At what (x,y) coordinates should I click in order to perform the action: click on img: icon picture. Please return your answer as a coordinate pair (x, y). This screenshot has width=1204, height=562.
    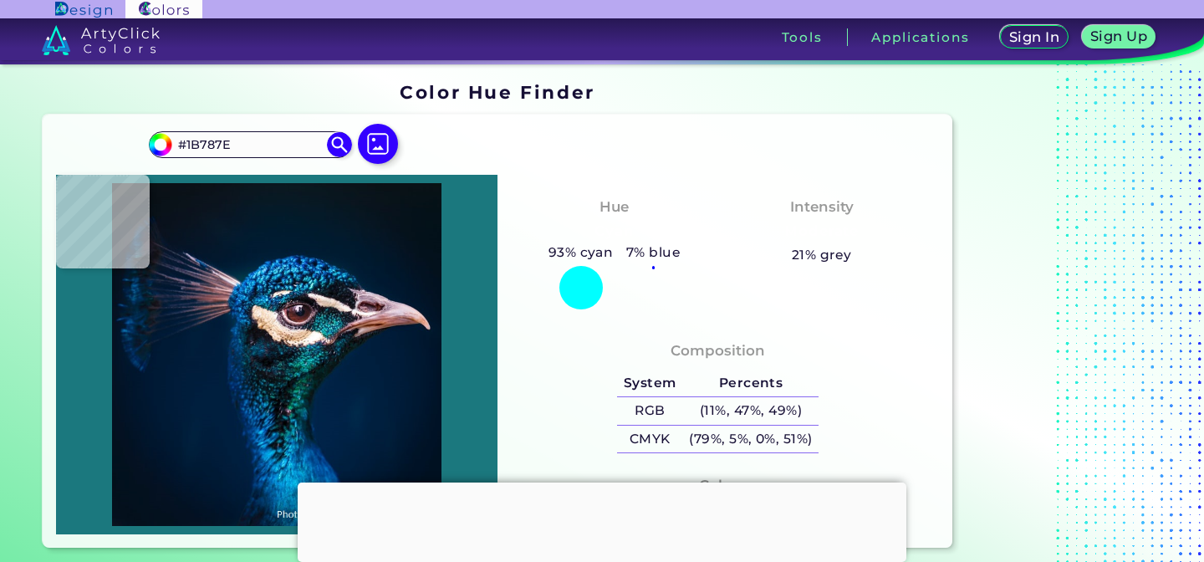
    Looking at the image, I should click on (378, 144).